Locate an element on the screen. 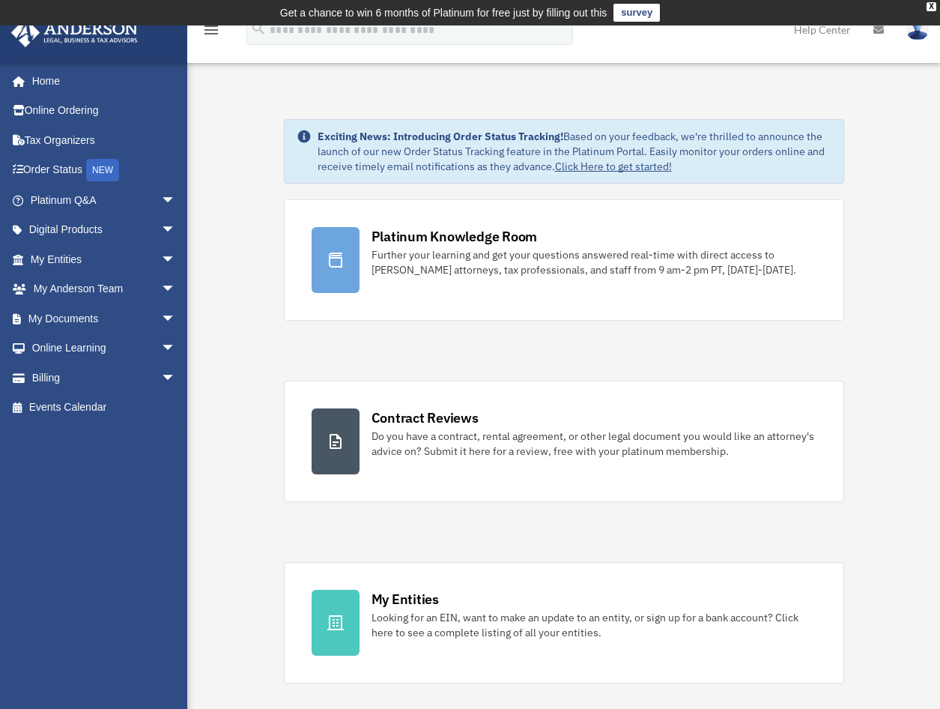 This screenshot has height=709, width=940. a: Events Calendar is located at coordinates (104, 407).